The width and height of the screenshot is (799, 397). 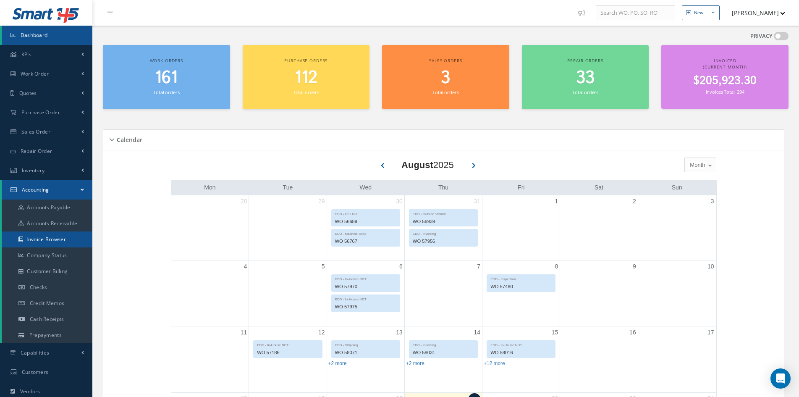 I want to click on a: Invoice Browser, so click(x=47, y=239).